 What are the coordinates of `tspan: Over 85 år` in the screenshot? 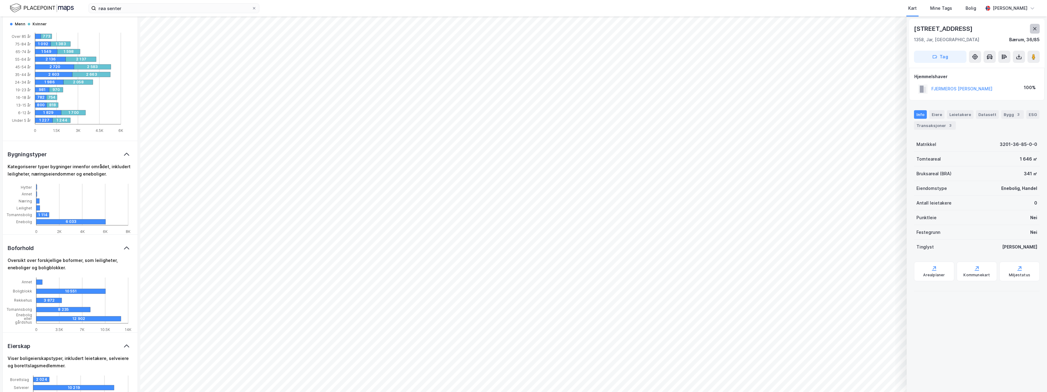 It's located at (21, 36).